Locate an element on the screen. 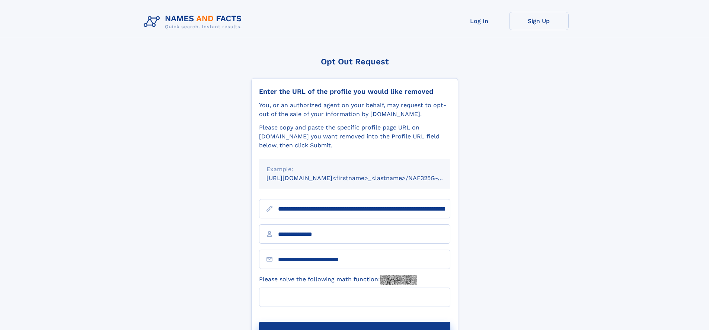 The image size is (709, 330). div: Enter the URL of the profile you would like removed is located at coordinates (354, 91).